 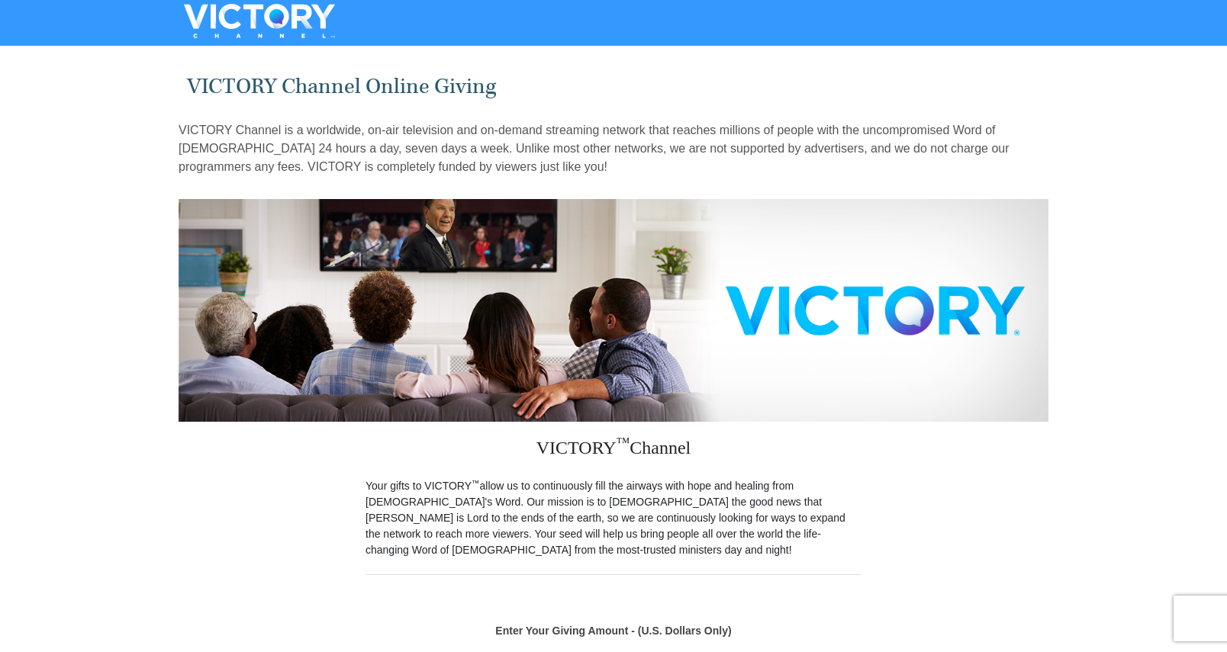 What do you see at coordinates (614, 518) in the screenshot?
I see `p: Your gifts to VICTORY allow us to continuously fill the airways with hope and healing from [DEMOG...` at bounding box center [614, 518].